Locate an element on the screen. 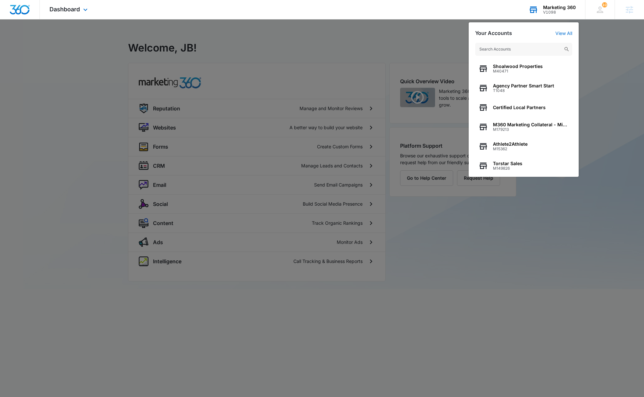 The width and height of the screenshot is (644, 397). a: View All is located at coordinates (564, 33).